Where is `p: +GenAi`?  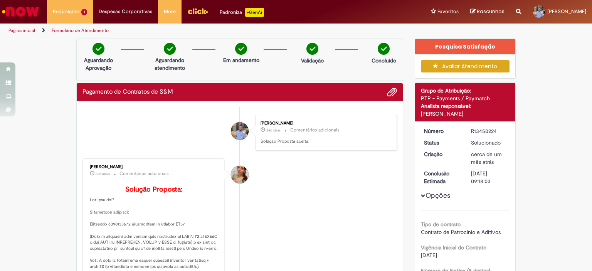
p: +GenAi is located at coordinates (254, 12).